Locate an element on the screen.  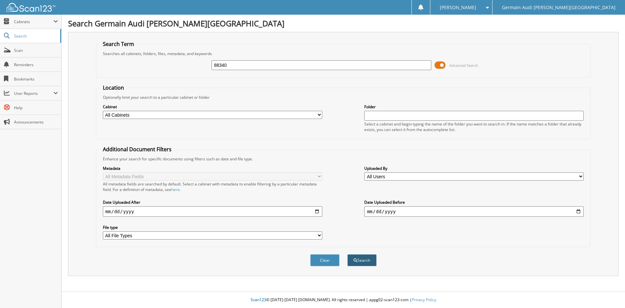
span: Announcements is located at coordinates (36, 122).